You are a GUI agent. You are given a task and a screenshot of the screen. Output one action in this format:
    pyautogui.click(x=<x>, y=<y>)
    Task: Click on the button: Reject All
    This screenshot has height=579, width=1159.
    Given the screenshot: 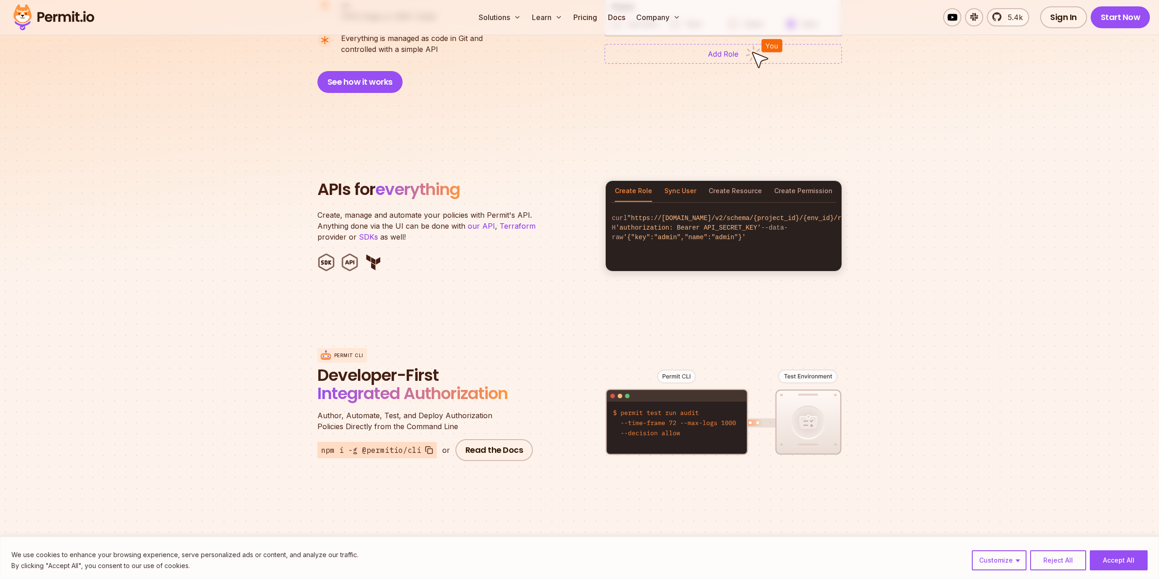 What is the action you would take?
    pyautogui.click(x=1058, y=560)
    